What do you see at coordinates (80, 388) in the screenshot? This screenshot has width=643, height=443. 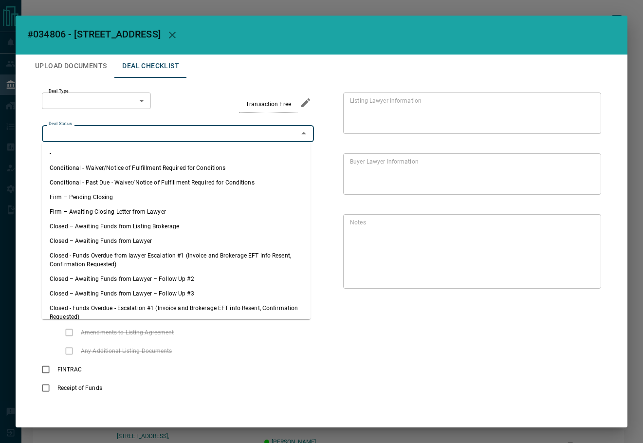 I see `span: Receipt of Funds` at bounding box center [80, 388].